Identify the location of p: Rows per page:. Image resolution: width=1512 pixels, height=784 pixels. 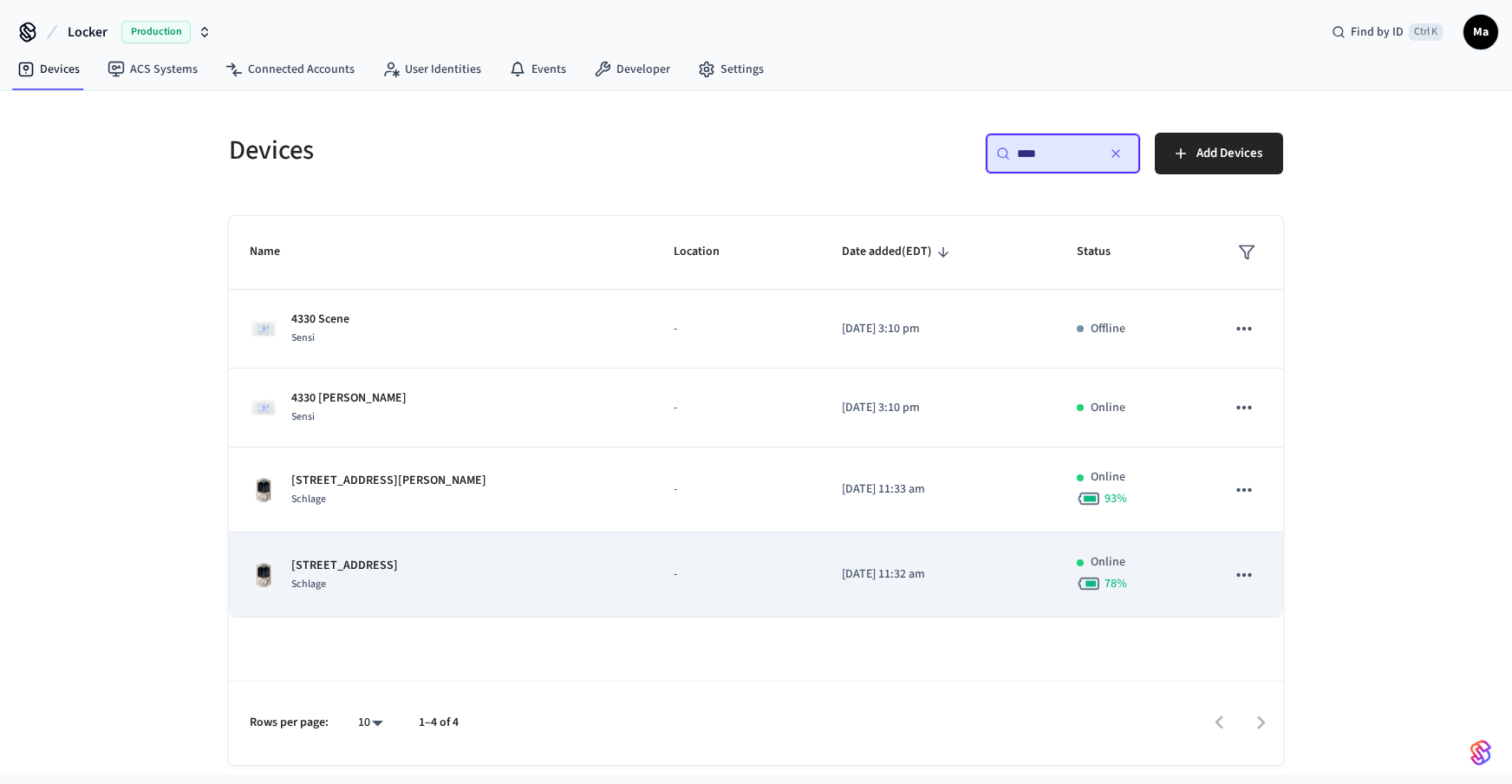
(289, 722).